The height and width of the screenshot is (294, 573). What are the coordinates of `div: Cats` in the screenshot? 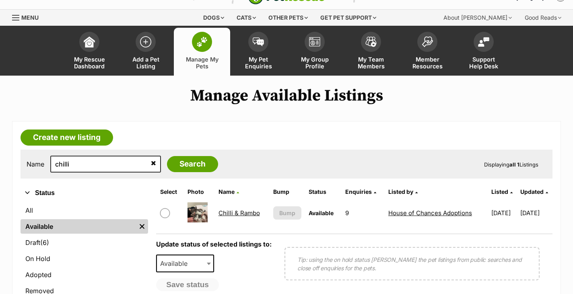 It's located at (246, 18).